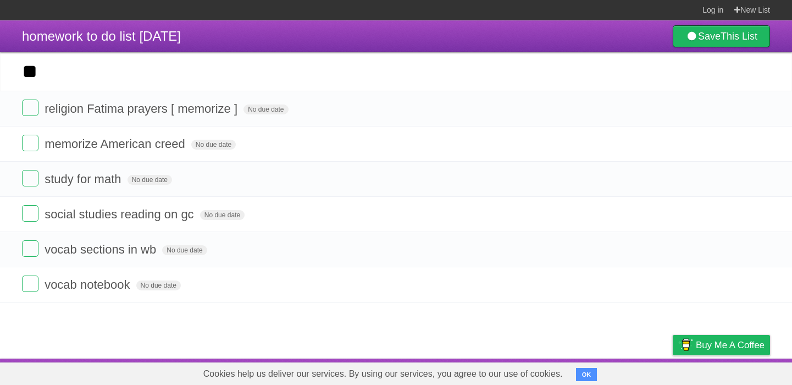  Describe the element at coordinates (84, 179) in the screenshot. I see `span: study for math` at that location.